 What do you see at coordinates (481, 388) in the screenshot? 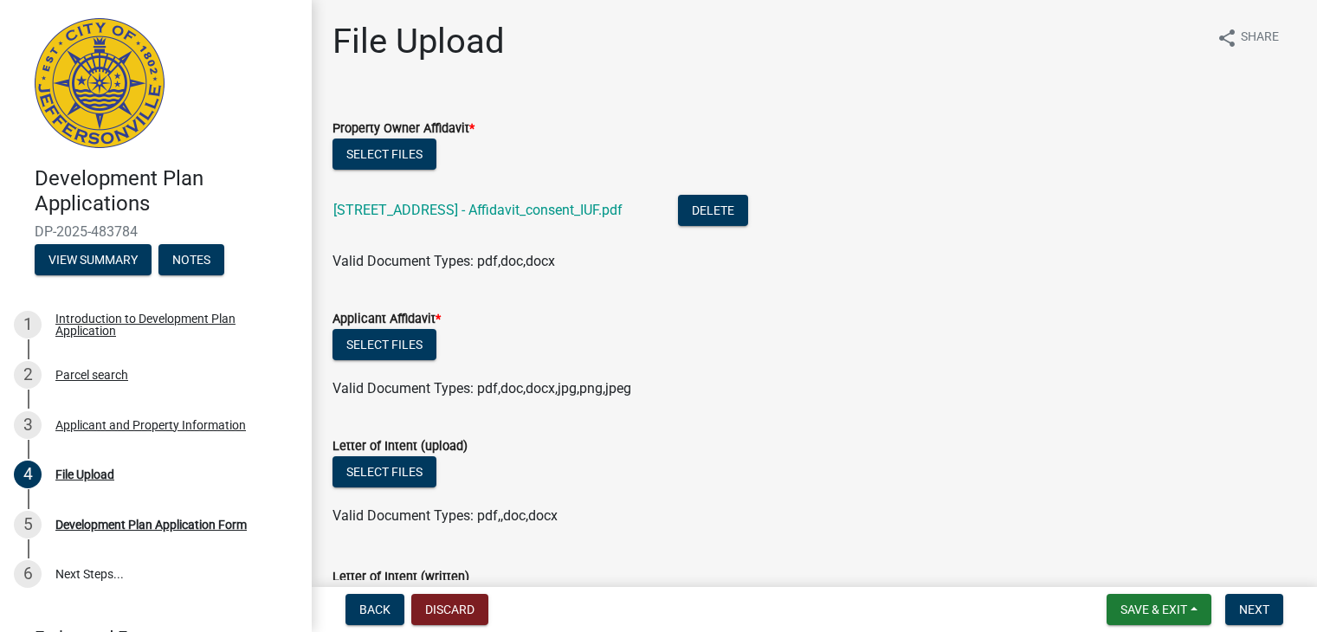
I see `span: Valid Document Types: pdf,doc,docx,jpg,png,jpeg` at bounding box center [481, 388].